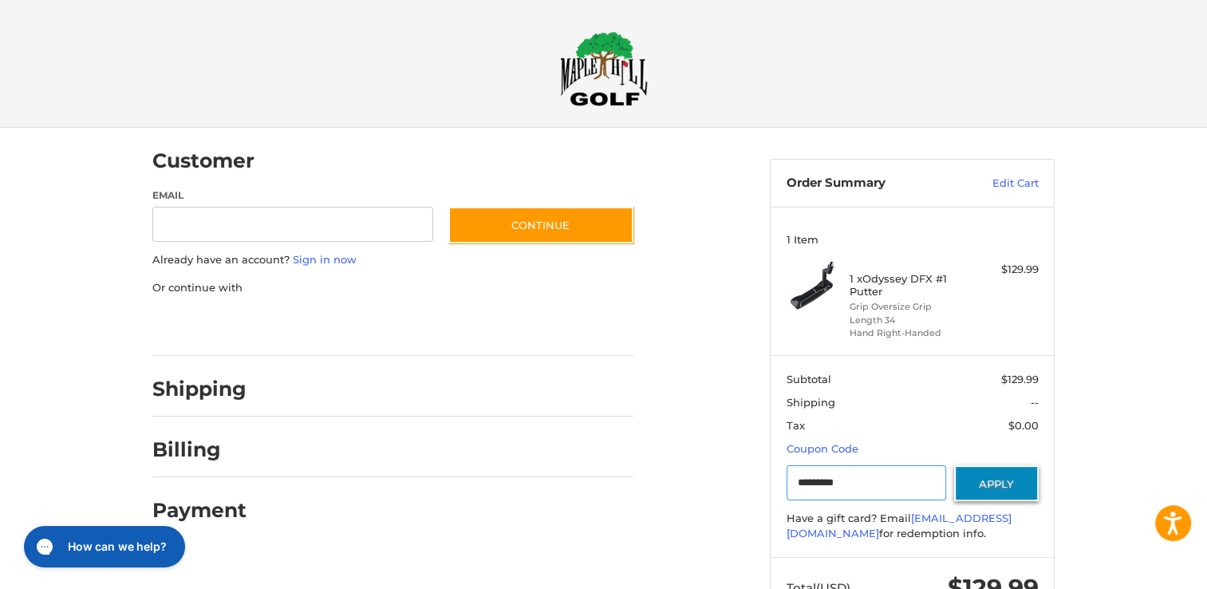  I want to click on span: $129.99, so click(1019, 379).